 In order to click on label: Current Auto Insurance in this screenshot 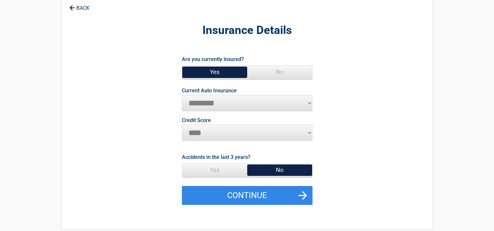, I will do `click(209, 91)`.